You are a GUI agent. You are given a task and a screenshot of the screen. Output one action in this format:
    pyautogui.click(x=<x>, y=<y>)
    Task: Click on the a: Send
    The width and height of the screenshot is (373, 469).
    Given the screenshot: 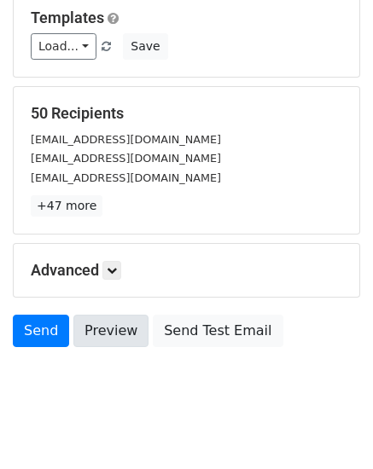 What is the action you would take?
    pyautogui.click(x=41, y=331)
    